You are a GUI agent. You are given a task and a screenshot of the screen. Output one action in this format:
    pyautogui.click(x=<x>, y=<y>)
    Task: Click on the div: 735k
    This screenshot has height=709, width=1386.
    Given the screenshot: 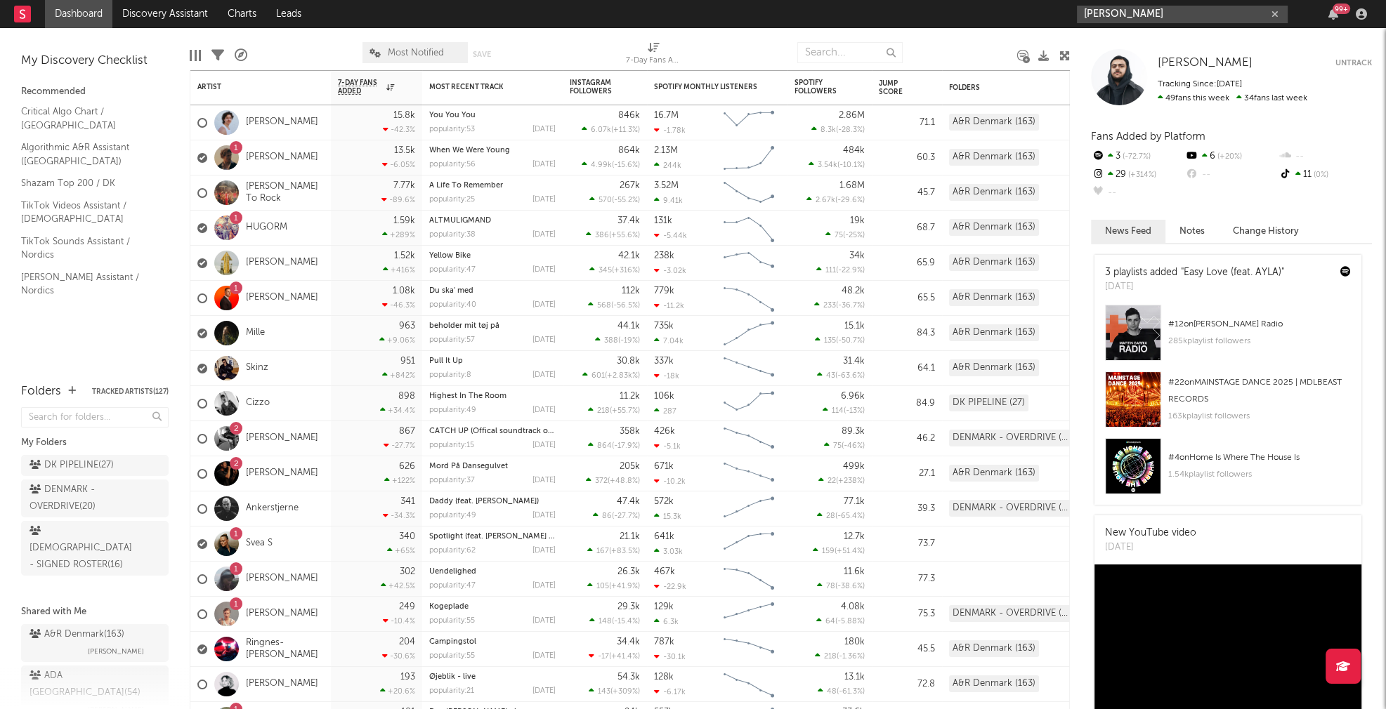 What is the action you would take?
    pyautogui.click(x=664, y=326)
    